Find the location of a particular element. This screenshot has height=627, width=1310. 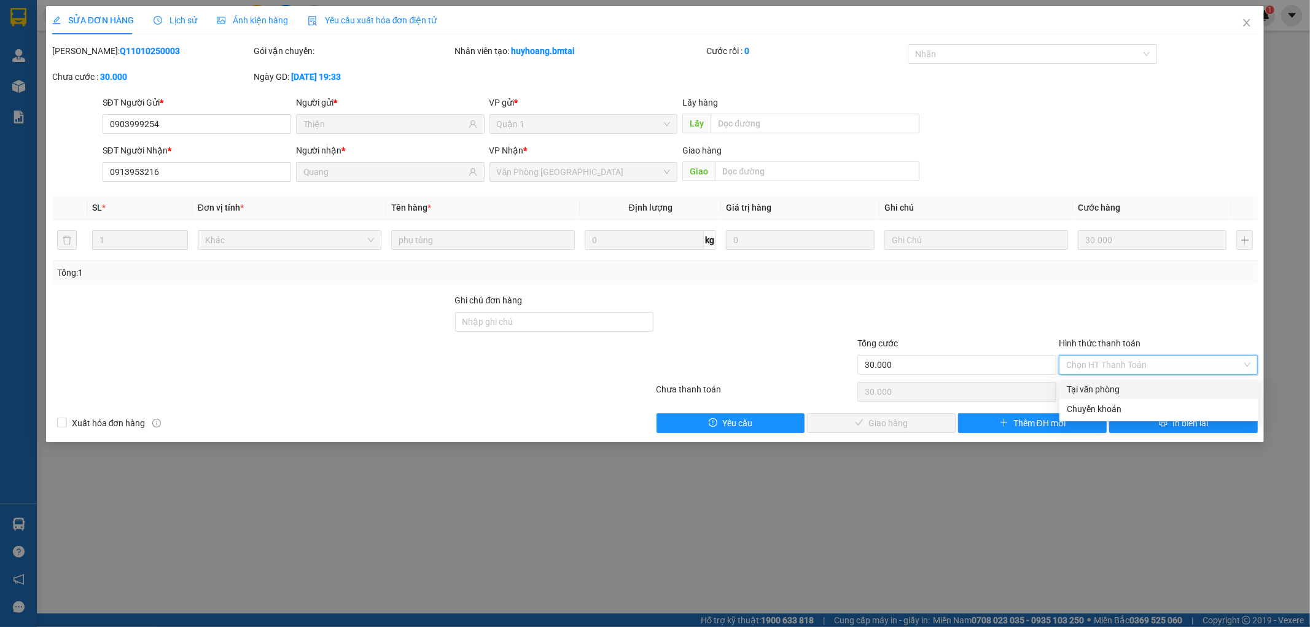

span: VP Nhận is located at coordinates (507, 150).